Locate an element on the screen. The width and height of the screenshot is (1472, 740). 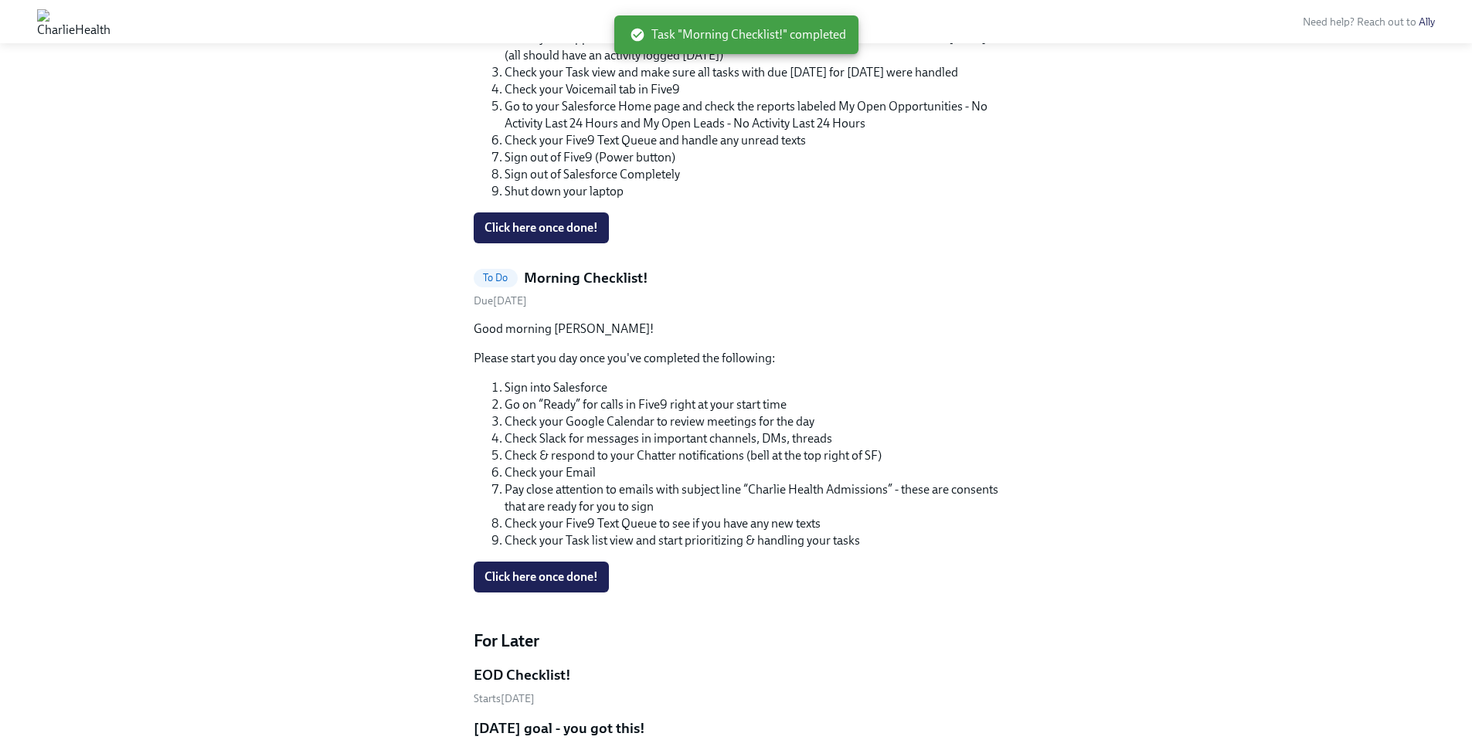
h4: For Later is located at coordinates (737, 642).